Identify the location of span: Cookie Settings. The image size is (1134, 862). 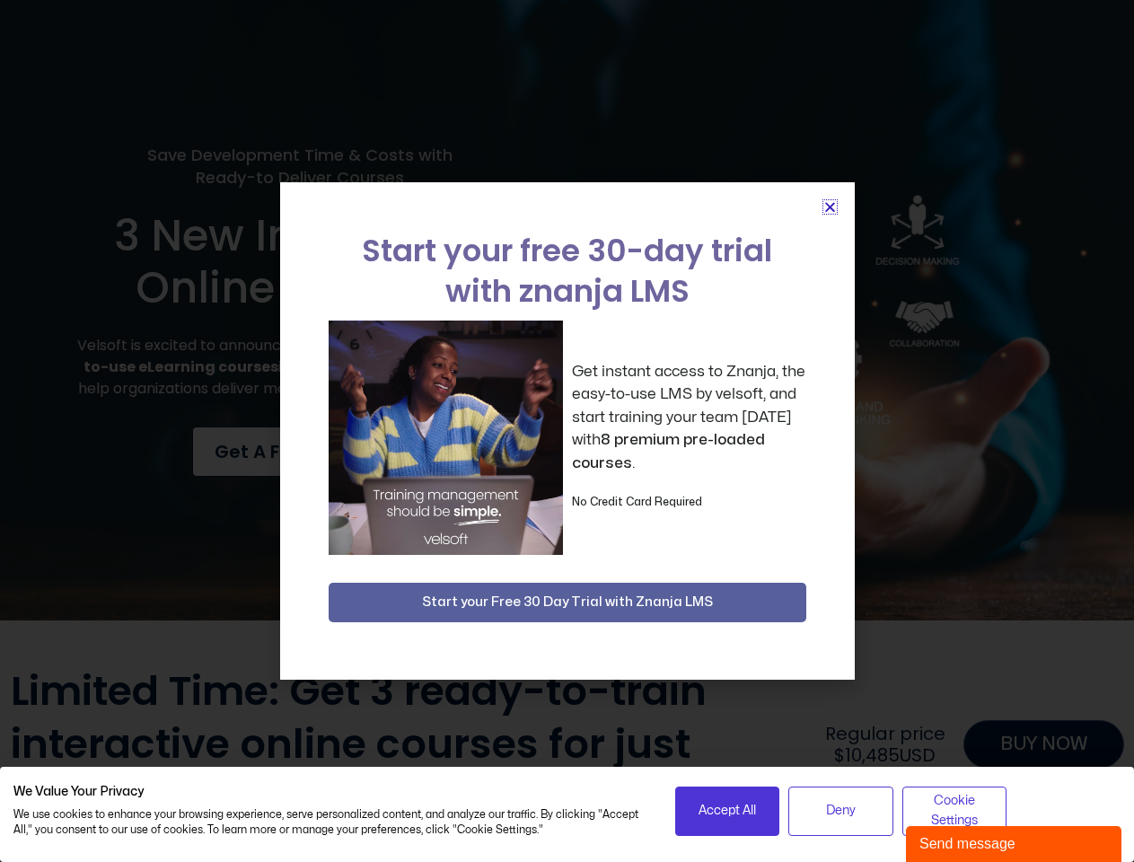
(954, 811).